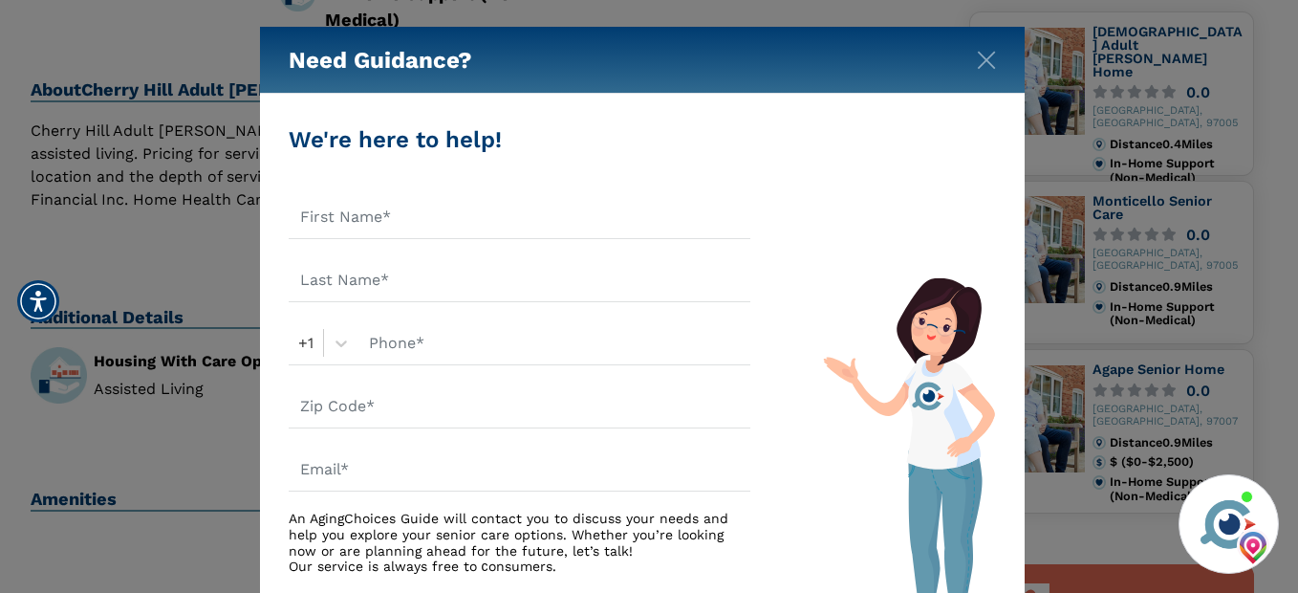 The height and width of the screenshot is (593, 1298). I want to click on div: An AgingChoices Guide will contact you to discuss your needs and help you explore your senior car..., so click(519, 542).